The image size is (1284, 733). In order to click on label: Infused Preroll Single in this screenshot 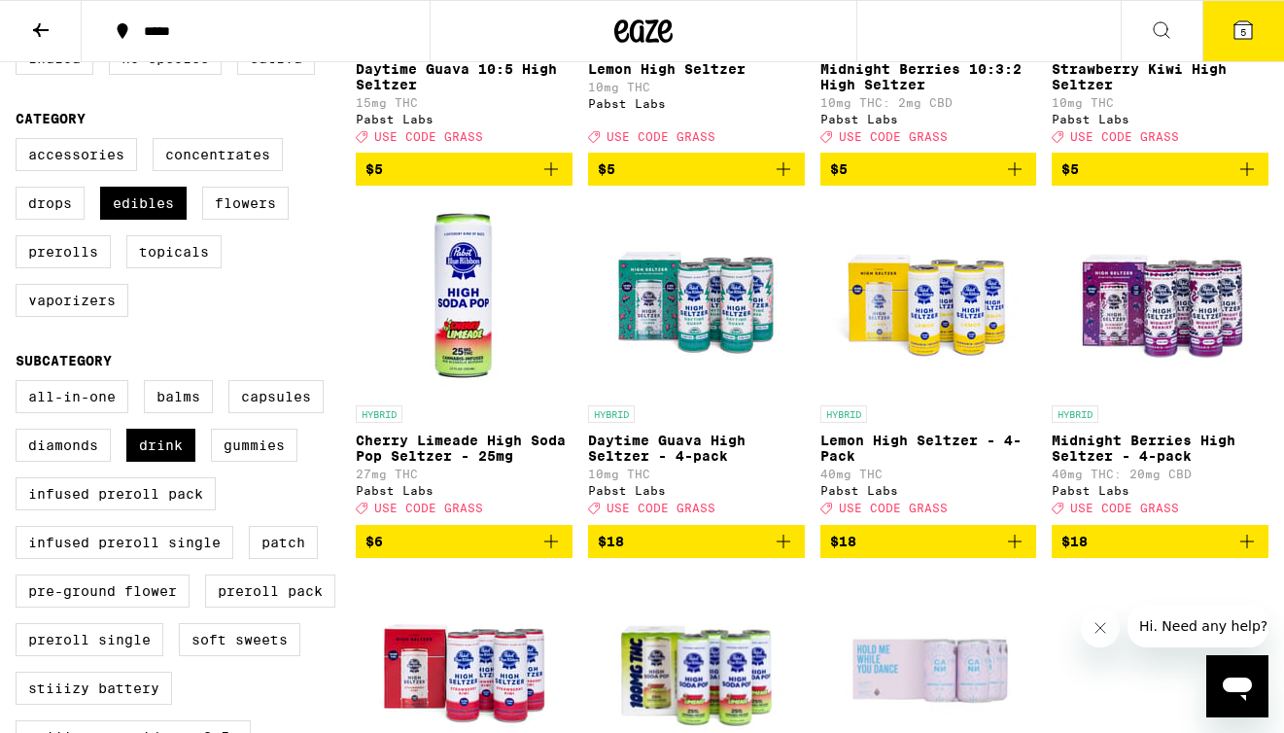, I will do `click(124, 542)`.